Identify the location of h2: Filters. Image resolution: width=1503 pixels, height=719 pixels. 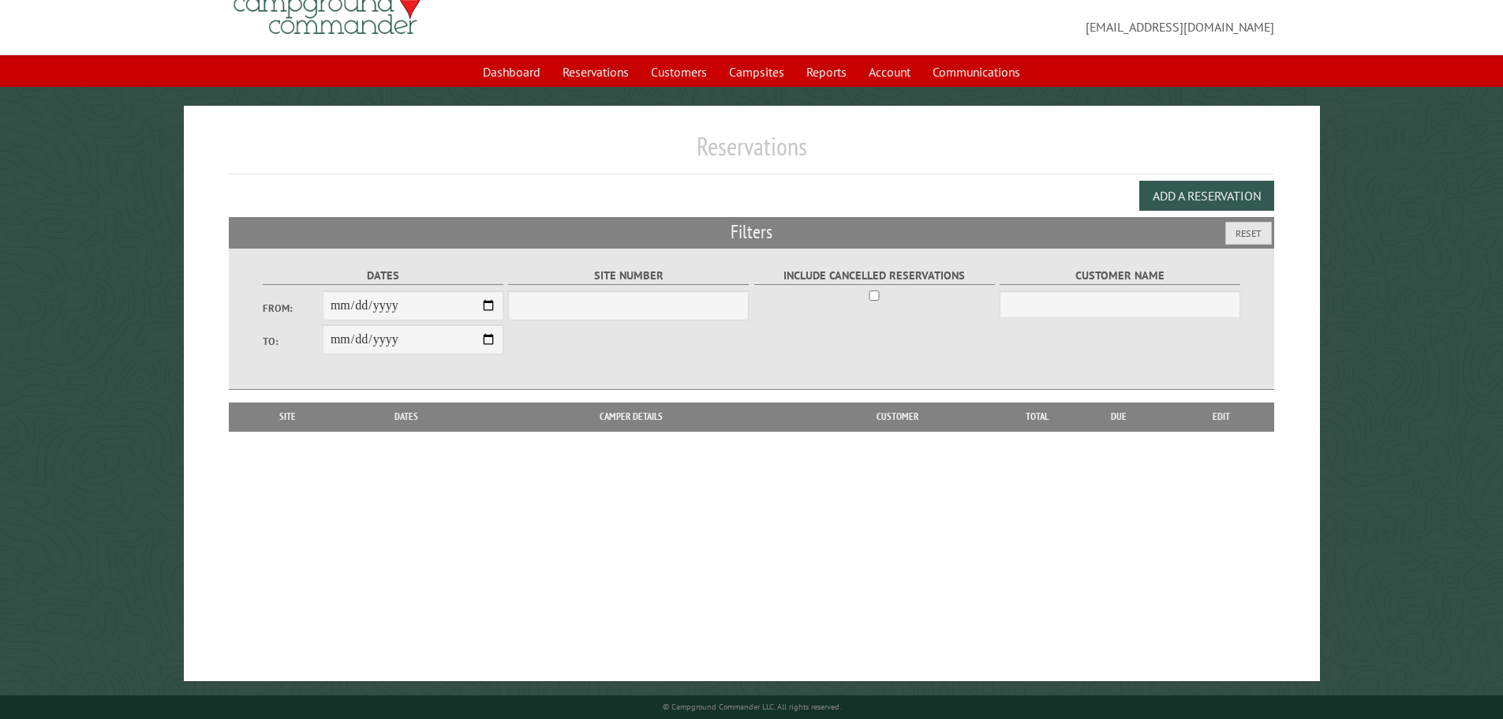
(752, 232).